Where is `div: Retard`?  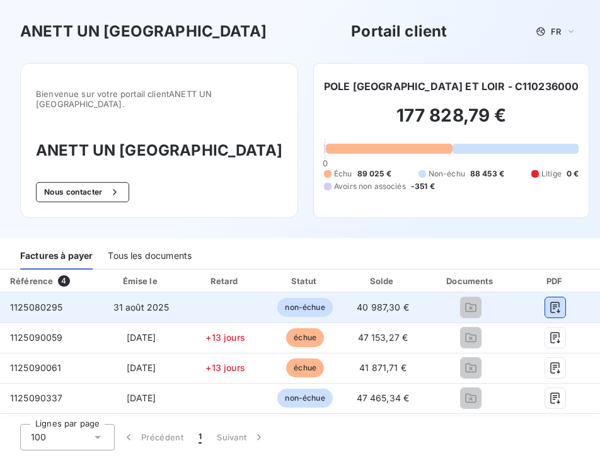 div: Retard is located at coordinates (226, 281).